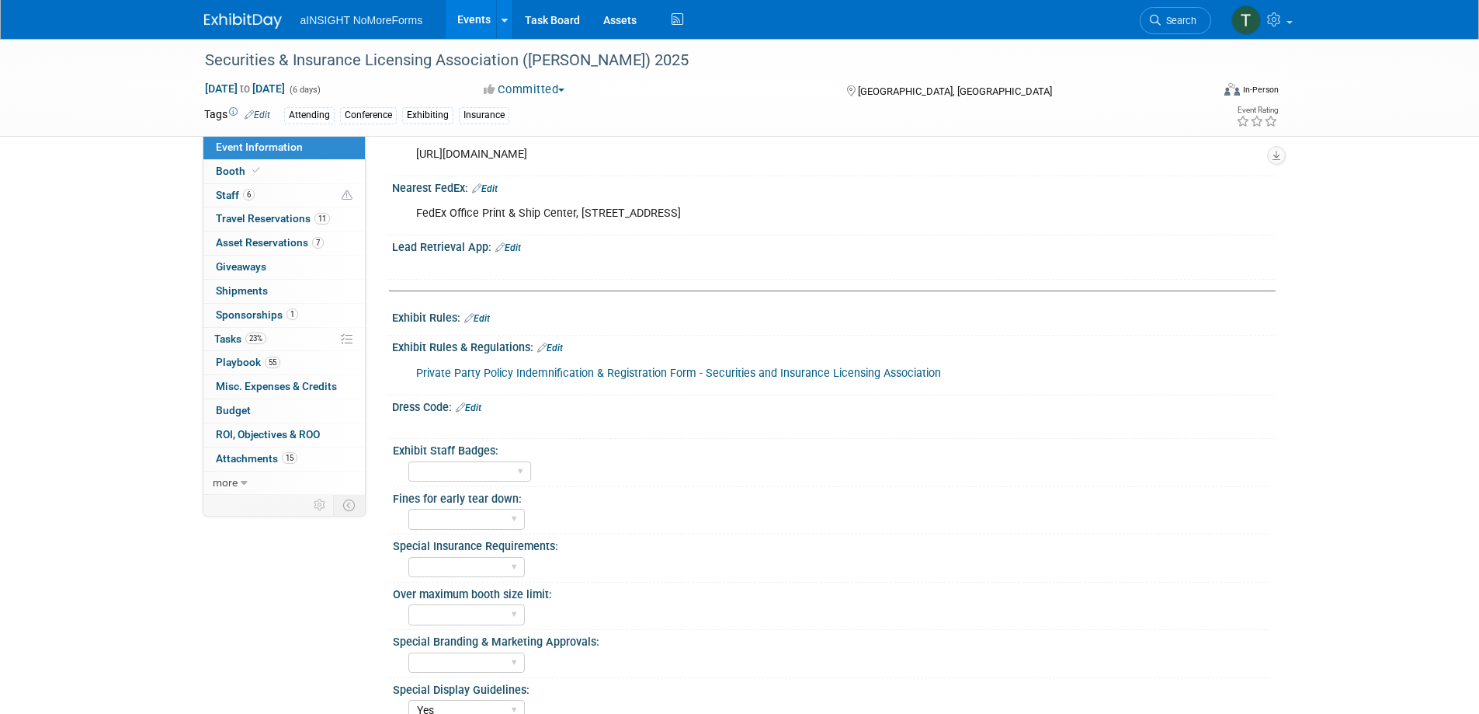 Image resolution: width=1479 pixels, height=714 pixels. Describe the element at coordinates (1260, 89) in the screenshot. I see `div: In-Person` at that location.